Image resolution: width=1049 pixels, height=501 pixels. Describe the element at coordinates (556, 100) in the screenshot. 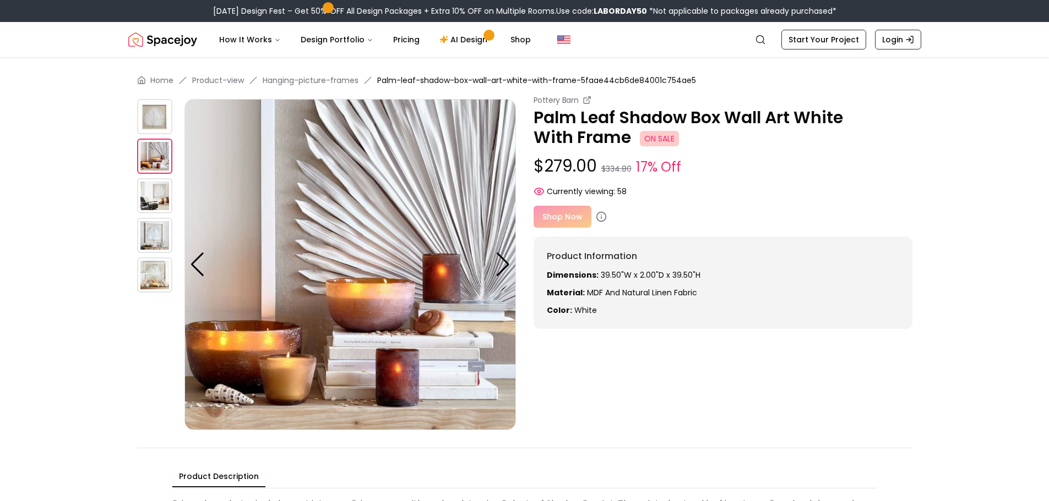

I see `small: Pottery Barn` at that location.